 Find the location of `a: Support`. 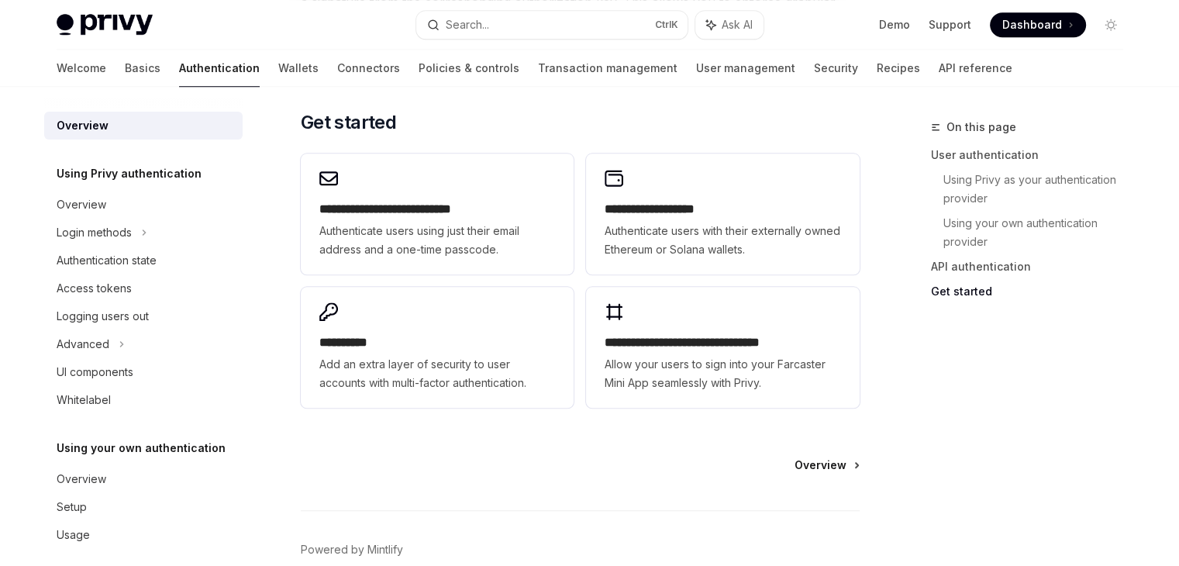

a: Support is located at coordinates (950, 25).